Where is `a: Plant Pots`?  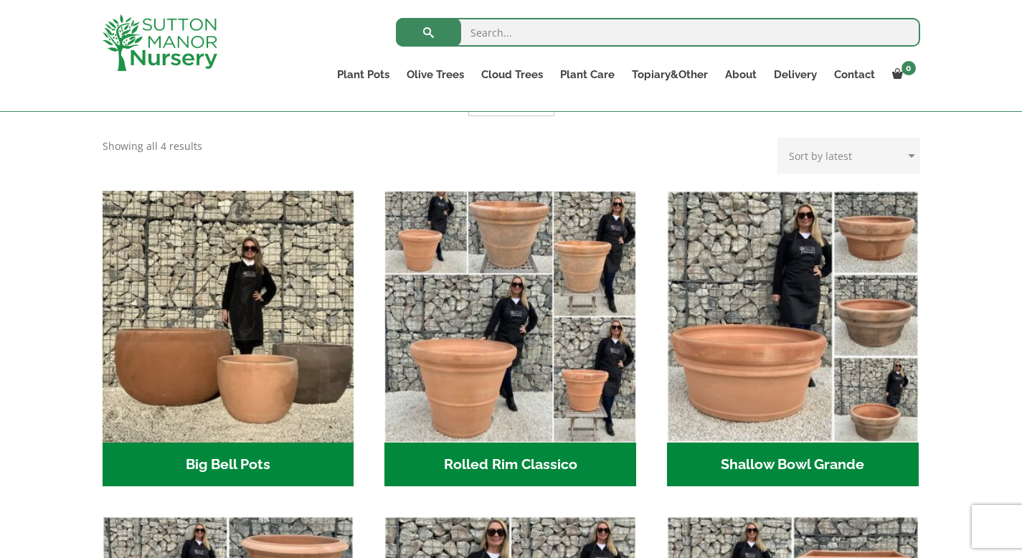 a: Plant Pots is located at coordinates (363, 75).